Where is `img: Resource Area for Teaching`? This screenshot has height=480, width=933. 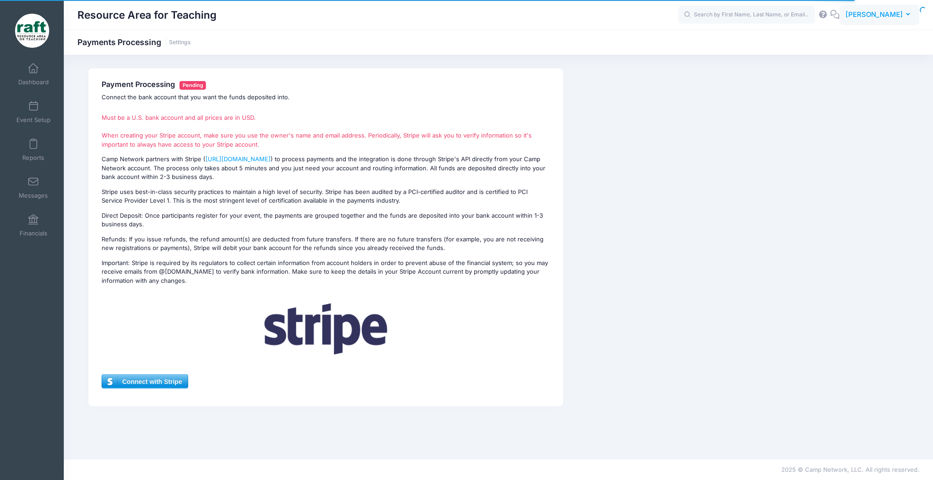 img: Resource Area for Teaching is located at coordinates (32, 31).